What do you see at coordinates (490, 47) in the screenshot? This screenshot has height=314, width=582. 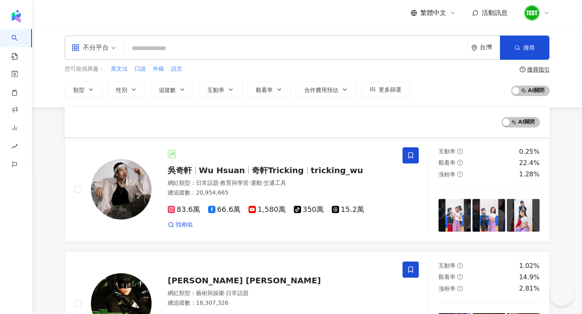 I see `div: 台灣` at bounding box center [490, 47].